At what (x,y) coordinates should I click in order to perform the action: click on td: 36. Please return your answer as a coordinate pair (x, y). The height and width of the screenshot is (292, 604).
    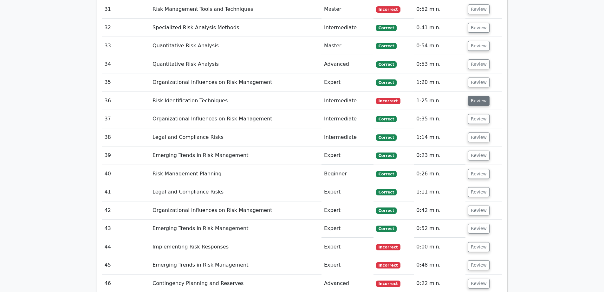
    Looking at the image, I should click on (126, 101).